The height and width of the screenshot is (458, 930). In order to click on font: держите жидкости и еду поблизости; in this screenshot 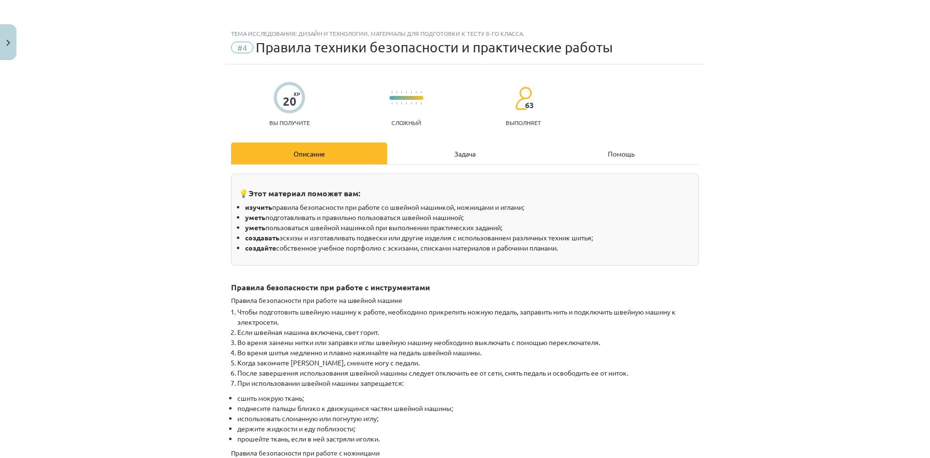, I will do `click(296, 428)`.